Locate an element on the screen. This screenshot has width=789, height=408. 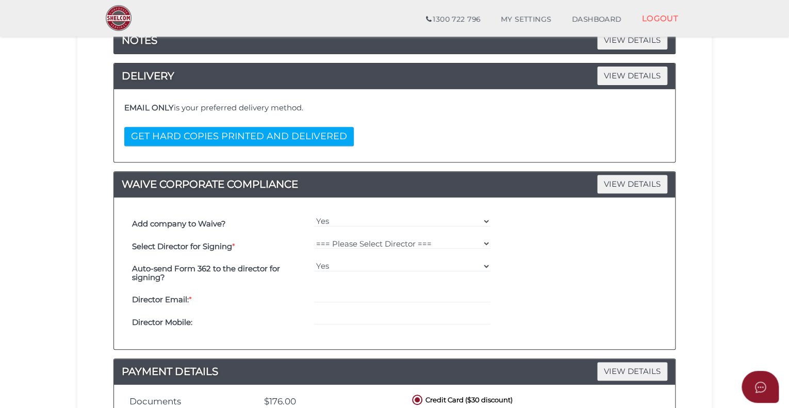
a: DASHBOARD is located at coordinates (597, 20).